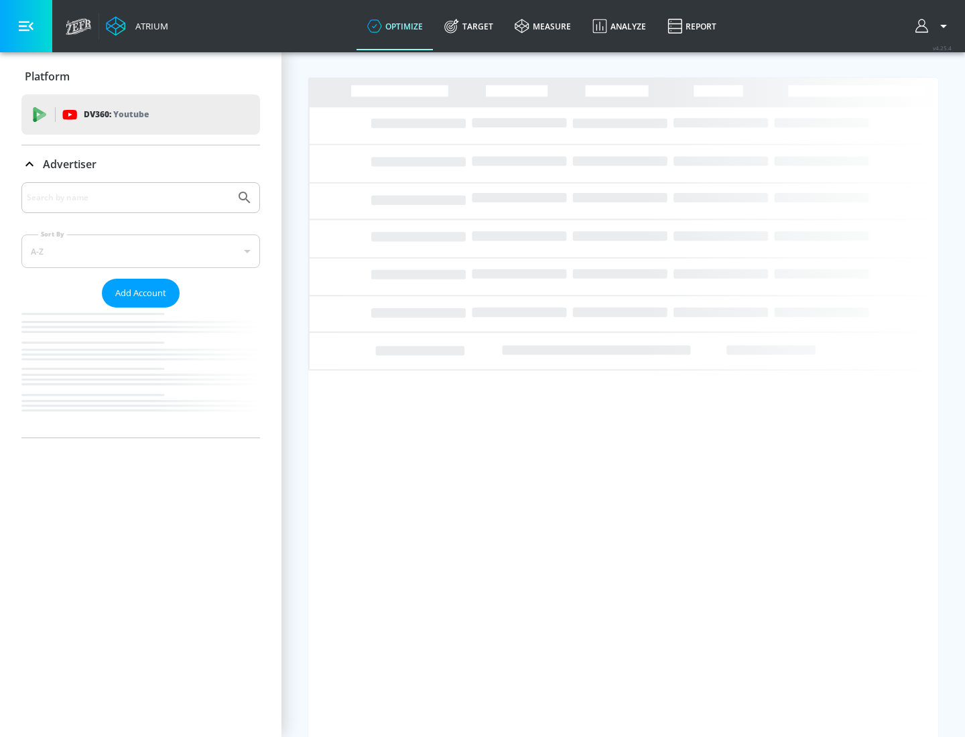  What do you see at coordinates (691, 26) in the screenshot?
I see `a: Report` at bounding box center [691, 26].